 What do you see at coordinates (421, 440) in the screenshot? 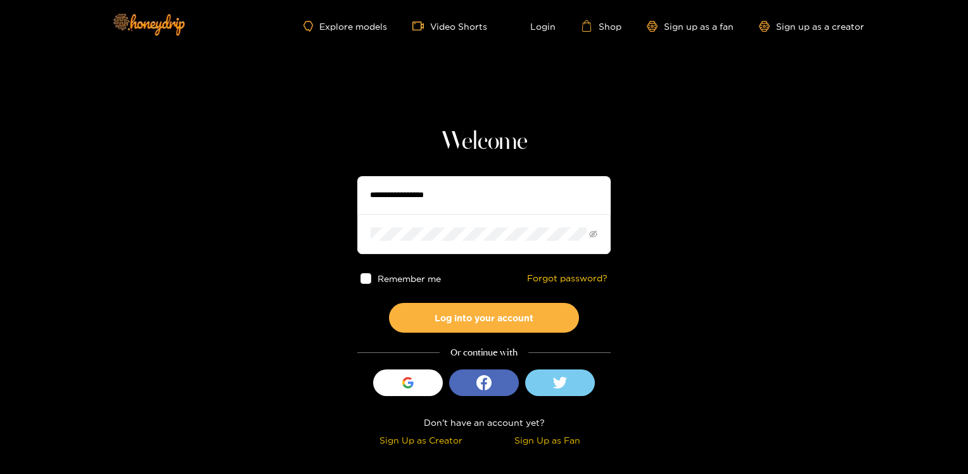
I see `div: Sign Up as Creator` at bounding box center [421, 440].